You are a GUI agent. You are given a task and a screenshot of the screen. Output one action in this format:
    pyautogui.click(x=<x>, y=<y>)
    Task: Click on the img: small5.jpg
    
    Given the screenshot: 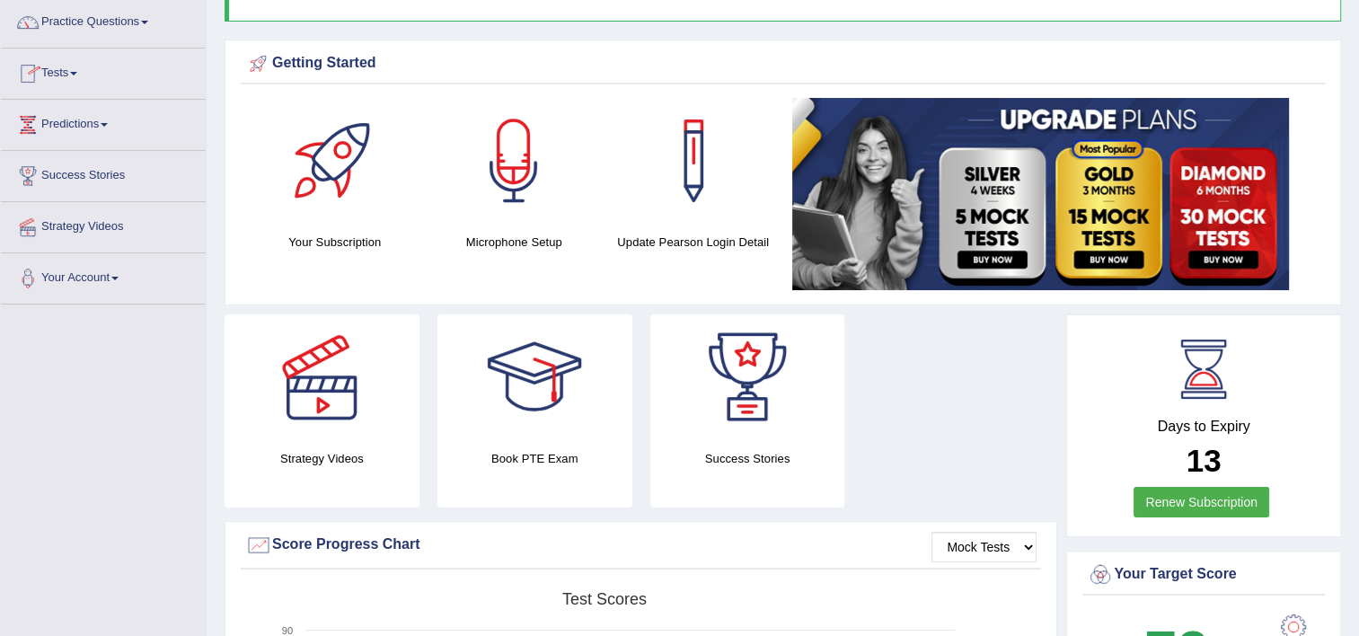 What is the action you would take?
    pyautogui.click(x=1040, y=194)
    